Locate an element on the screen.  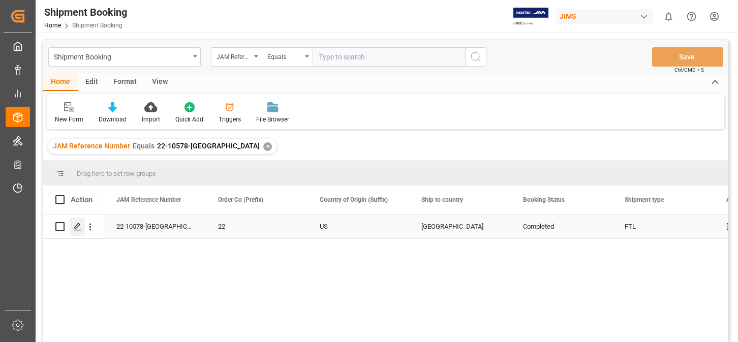
div: Edit is located at coordinates (91, 82).